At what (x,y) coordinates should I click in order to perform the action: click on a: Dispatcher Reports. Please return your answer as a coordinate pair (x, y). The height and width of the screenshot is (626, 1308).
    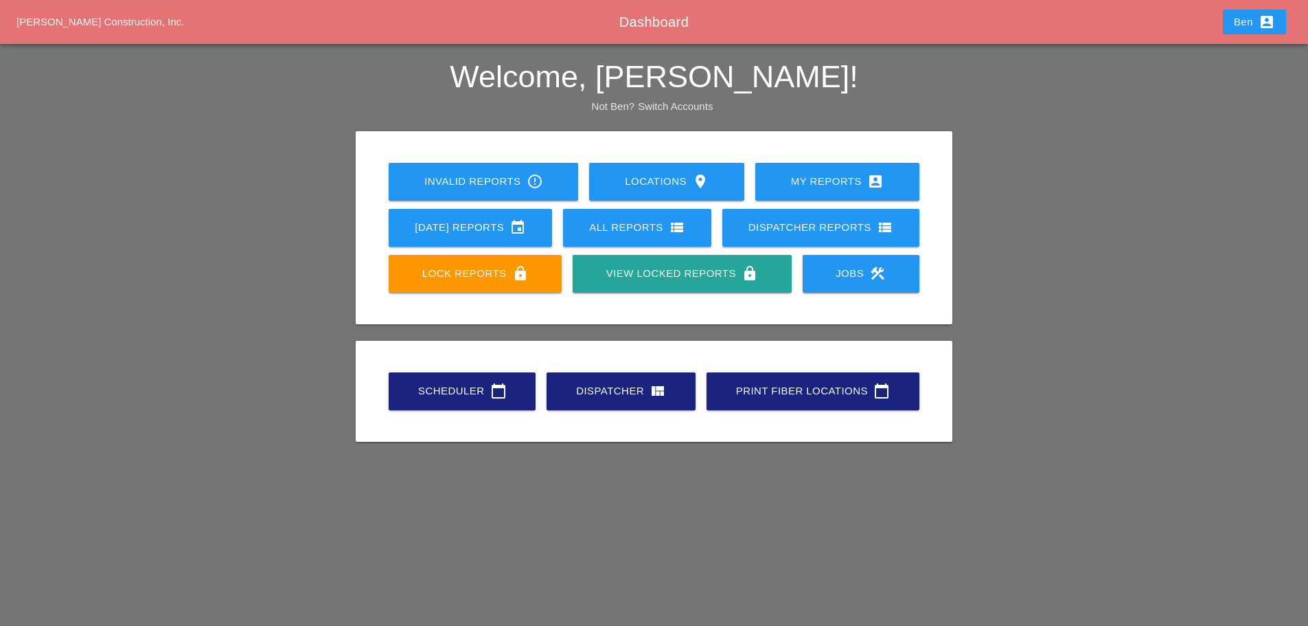
    Looking at the image, I should click on (821, 227).